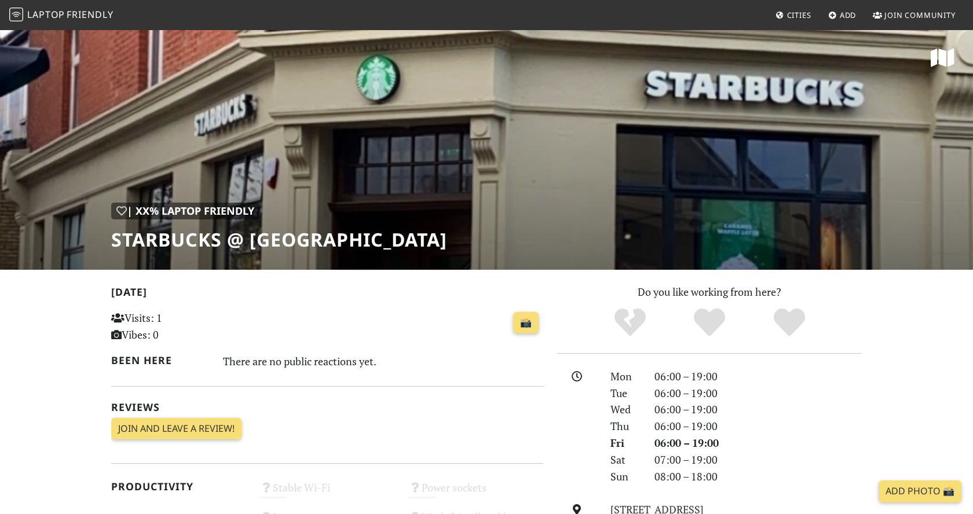 This screenshot has height=514, width=973. I want to click on h2: Been here, so click(160, 360).